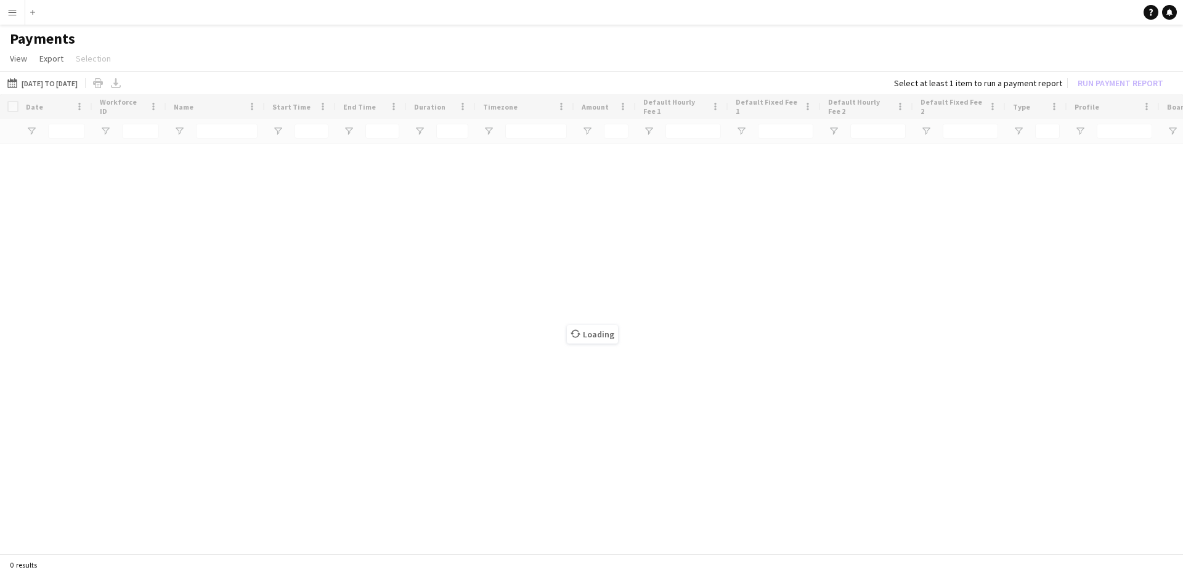 This screenshot has width=1183, height=575. I want to click on div: Select at least 1 item to run a payment report, so click(978, 83).